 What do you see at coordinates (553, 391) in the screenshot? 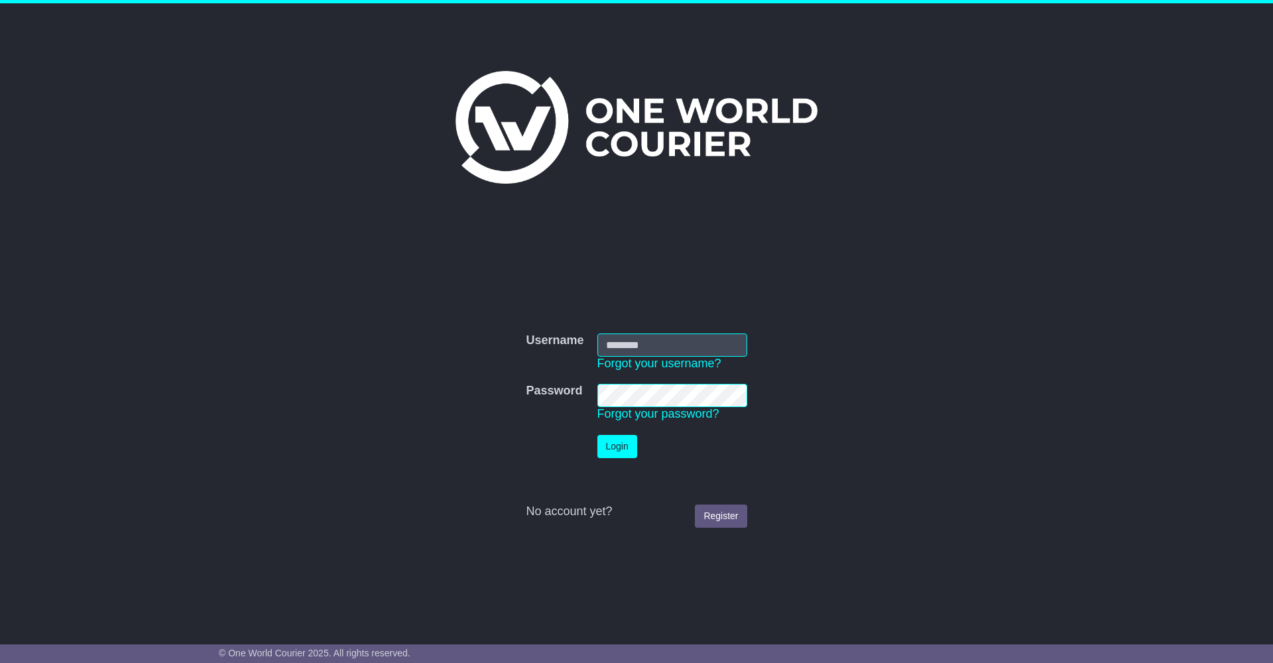
I see `label: Password` at bounding box center [553, 391].